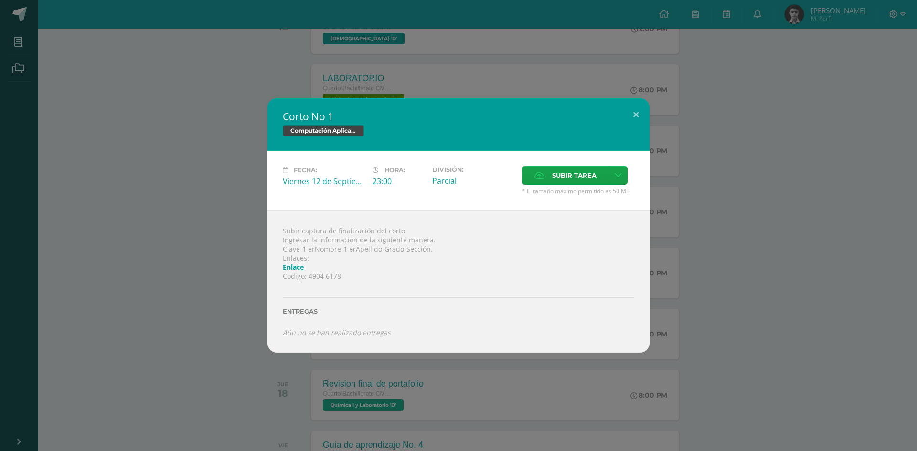 The image size is (917, 451). Describe the element at coordinates (395, 170) in the screenshot. I see `span: Hora:` at that location.